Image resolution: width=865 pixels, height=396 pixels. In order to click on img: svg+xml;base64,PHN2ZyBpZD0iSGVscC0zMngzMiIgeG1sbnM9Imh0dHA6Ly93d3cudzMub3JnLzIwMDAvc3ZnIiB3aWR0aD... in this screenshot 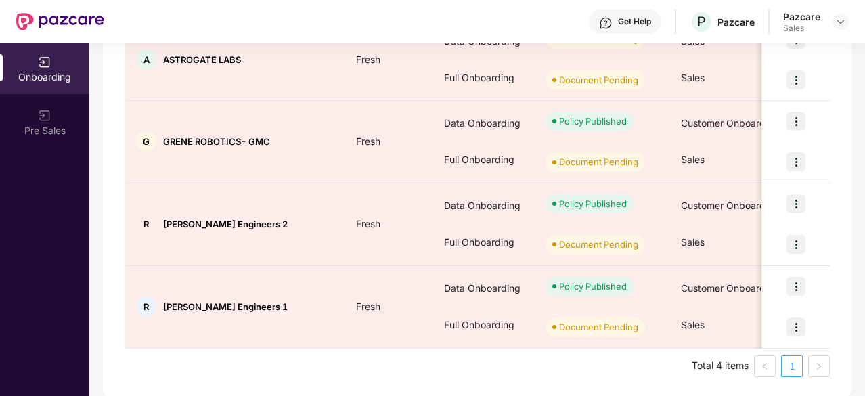, I will do `click(606, 23)`.